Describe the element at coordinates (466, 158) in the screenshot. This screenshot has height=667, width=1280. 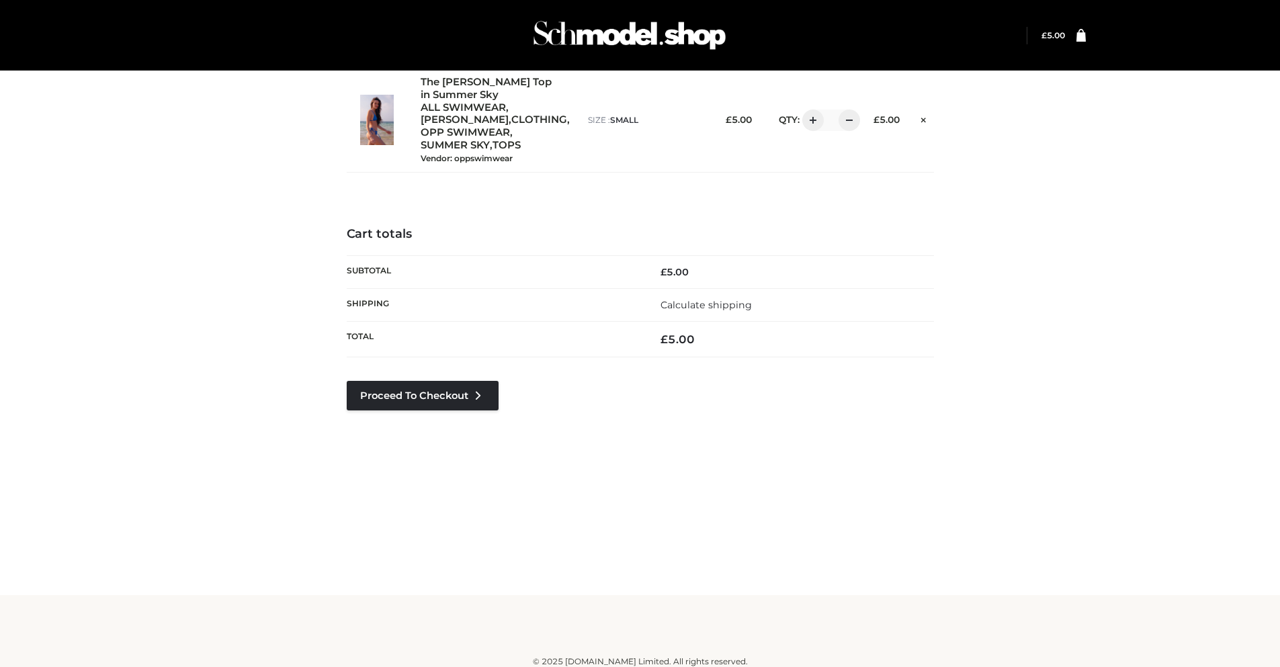
I see `small: Vendor: oppswimwear` at that location.